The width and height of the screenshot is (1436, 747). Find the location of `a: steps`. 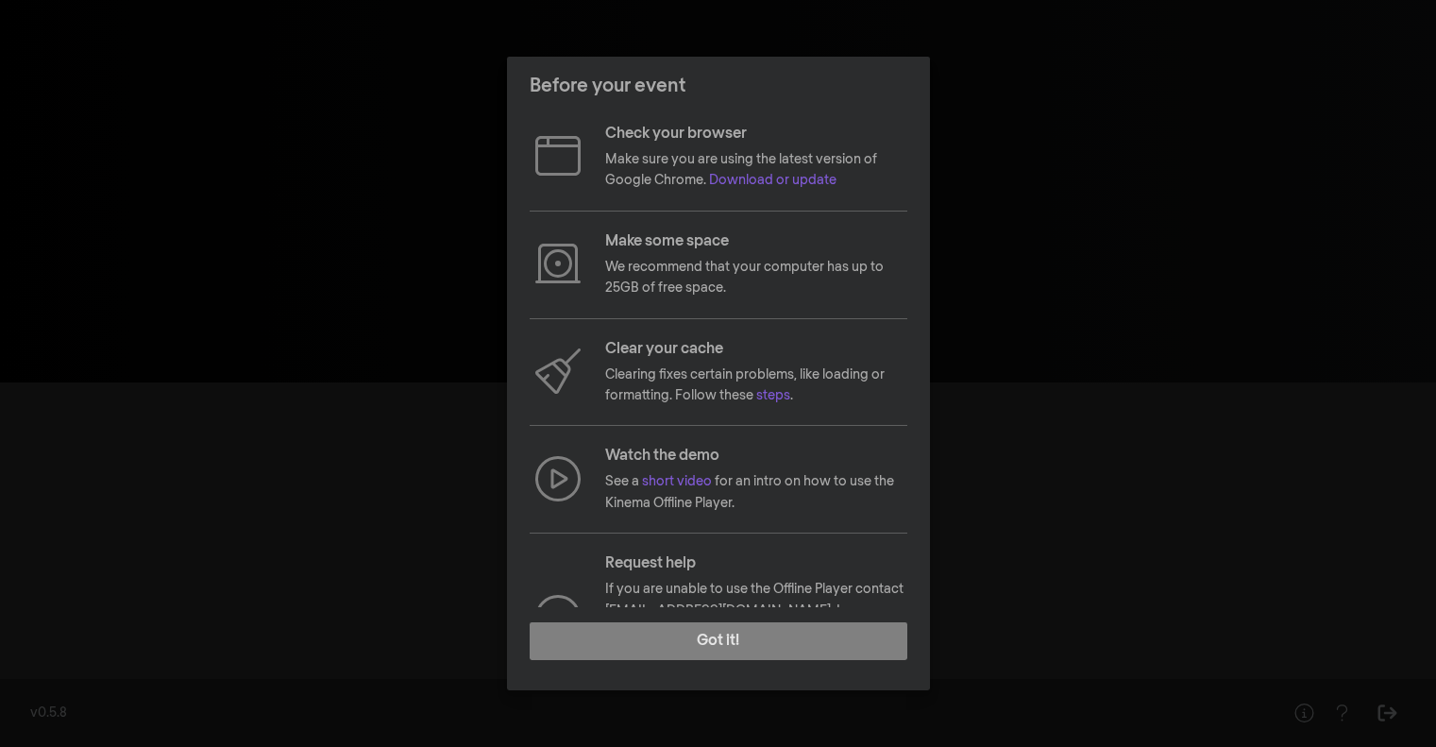

a: steps is located at coordinates (773, 396).